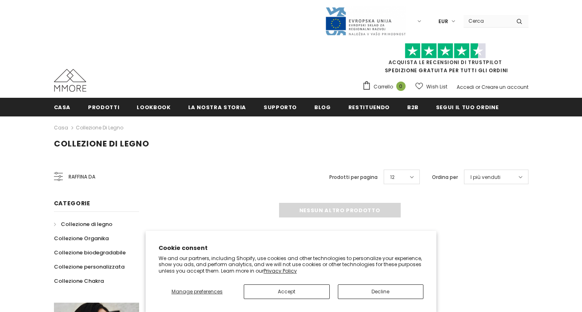  I want to click on span: Blog, so click(323, 107).